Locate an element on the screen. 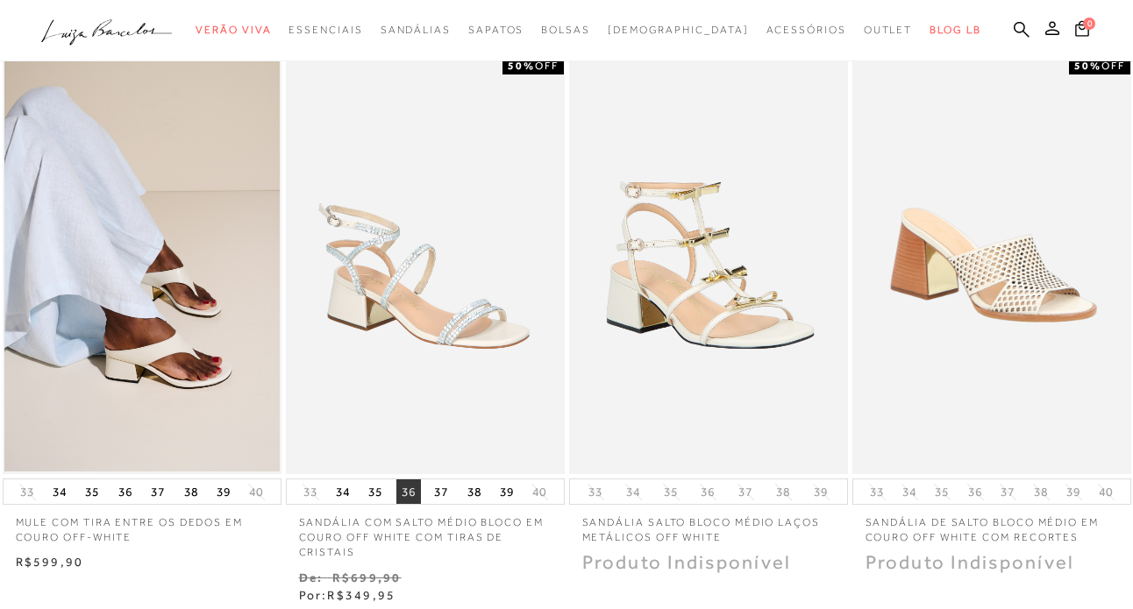  span: Essenciais is located at coordinates (325, 30).